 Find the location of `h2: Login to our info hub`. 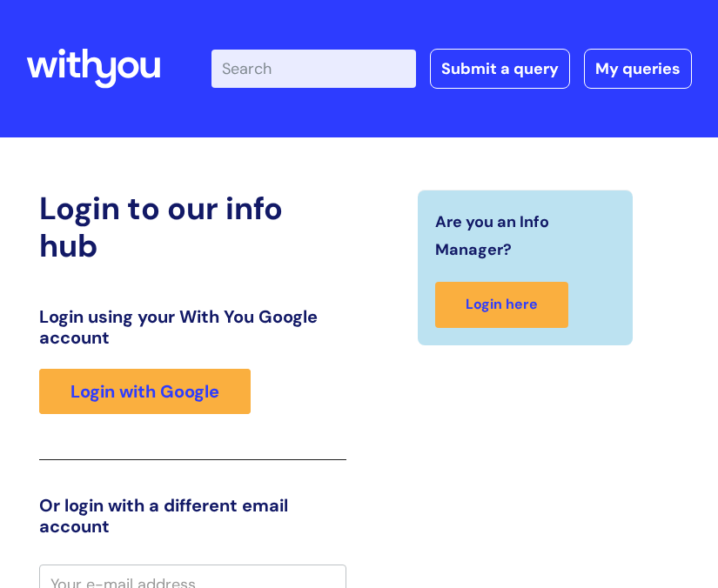

h2: Login to our info hub is located at coordinates (192, 227).